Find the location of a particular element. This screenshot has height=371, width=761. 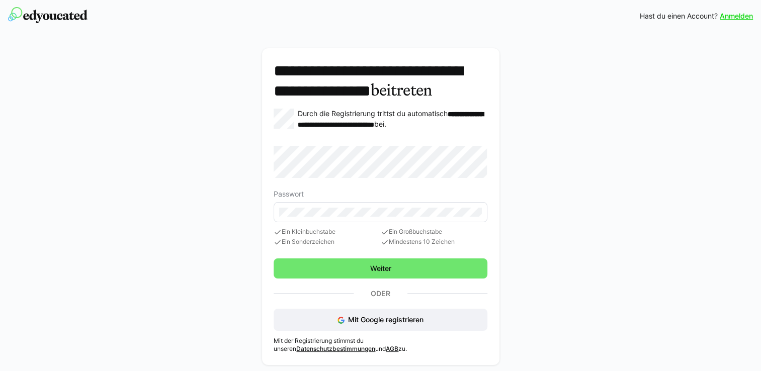

span: Ein Kleinbuchstabe is located at coordinates (327, 232).